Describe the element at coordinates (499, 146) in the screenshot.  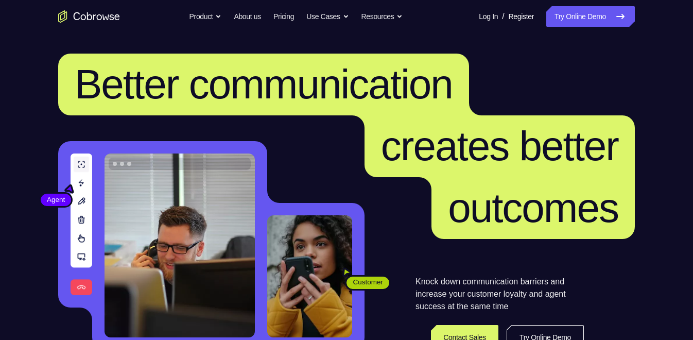
I see `span: creates better` at that location.